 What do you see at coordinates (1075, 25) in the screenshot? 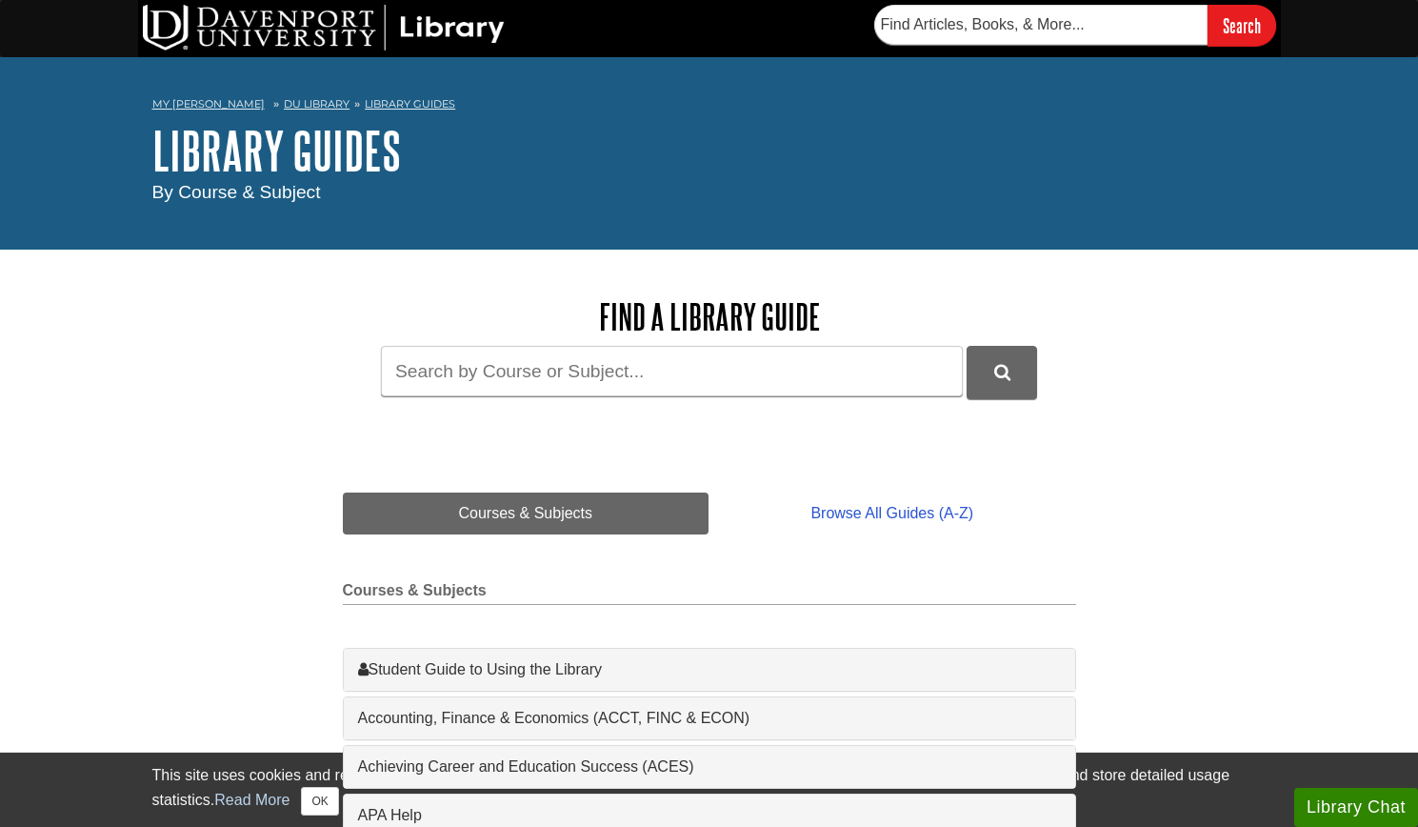
I see `form: Searches DU Library's articles, books, and more` at bounding box center [1075, 25].